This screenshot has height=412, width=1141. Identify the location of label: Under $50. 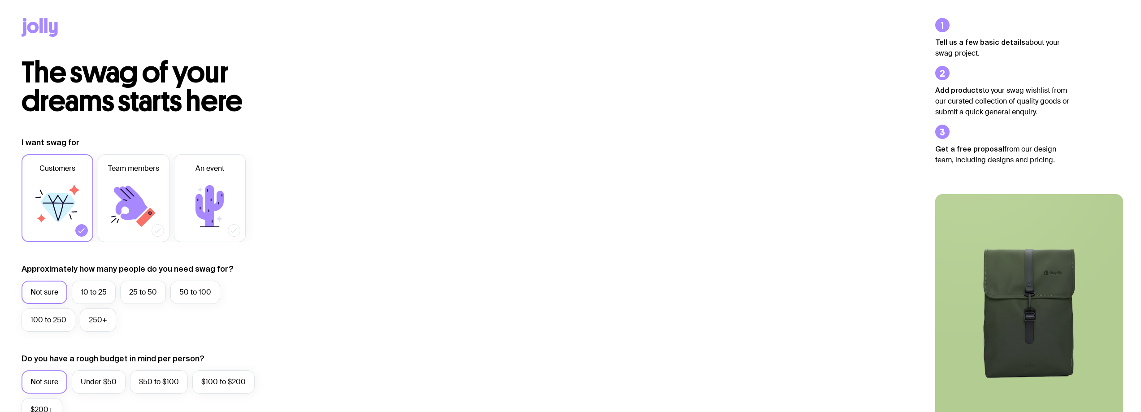
(99, 382).